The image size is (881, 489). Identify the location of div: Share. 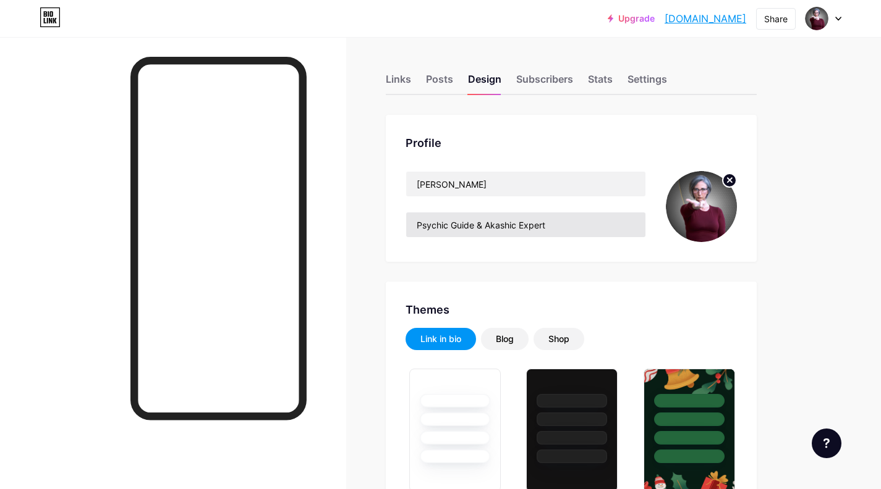
(776, 19).